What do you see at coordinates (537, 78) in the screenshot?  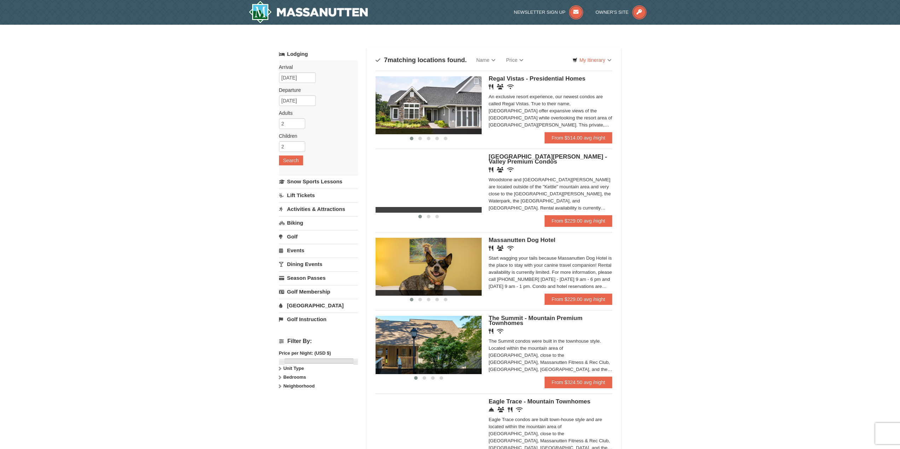 I see `span: Regal Vistas - Presidential Homes` at bounding box center [537, 78].